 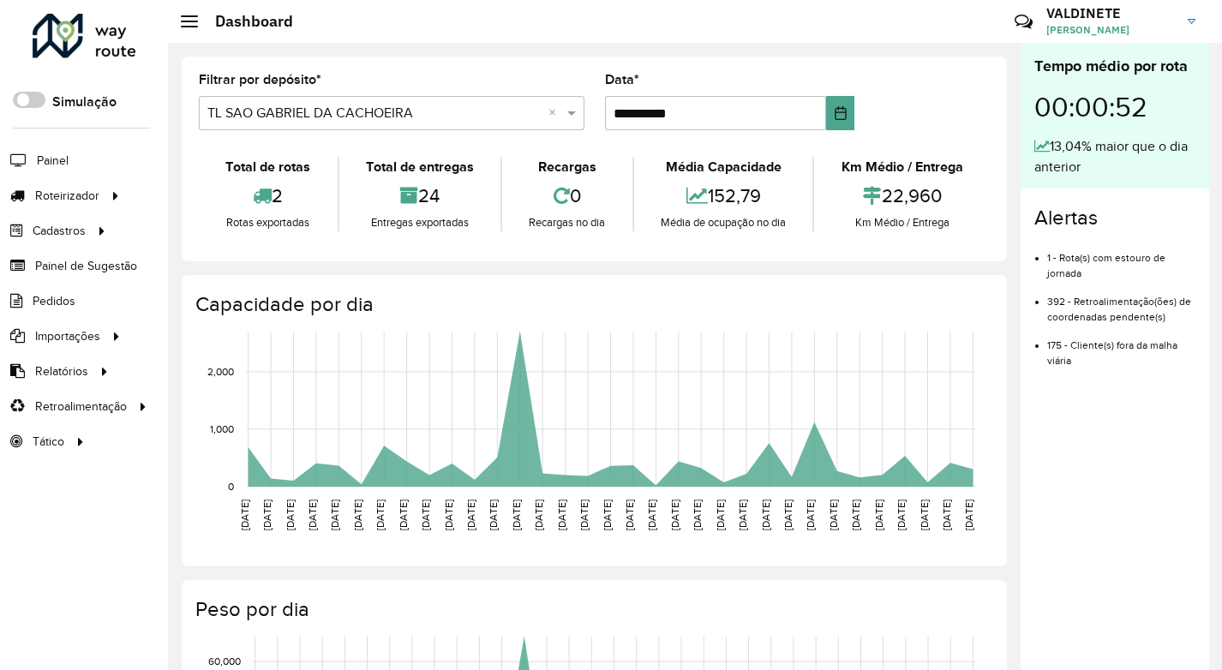 I want to click on div: Críticas? Dúvidas? Elogios? Sugestões? Entre em contato conosco!, so click(x=899, y=28).